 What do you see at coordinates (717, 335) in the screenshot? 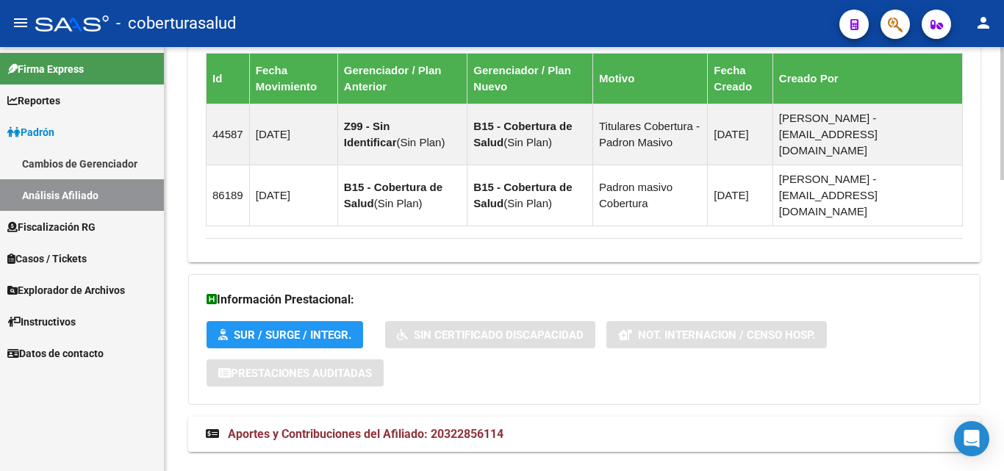
I see `button: Not. Internacion / Censo Hosp.` at bounding box center [717, 335].